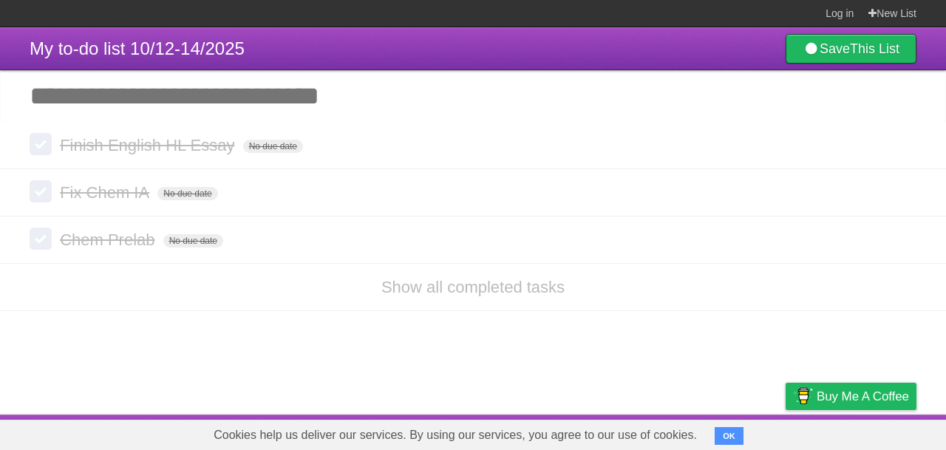 The width and height of the screenshot is (946, 450). Describe the element at coordinates (605, 432) in the screenshot. I see `a: About` at that location.